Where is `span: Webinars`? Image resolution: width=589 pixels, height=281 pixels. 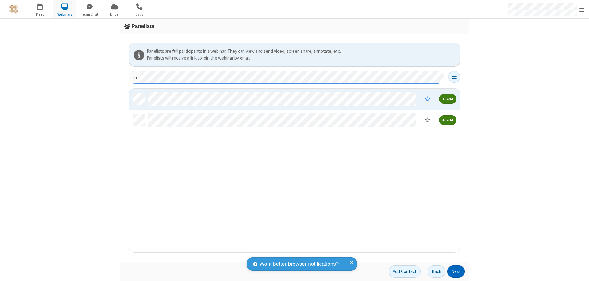 span: Webinars is located at coordinates (65, 14).